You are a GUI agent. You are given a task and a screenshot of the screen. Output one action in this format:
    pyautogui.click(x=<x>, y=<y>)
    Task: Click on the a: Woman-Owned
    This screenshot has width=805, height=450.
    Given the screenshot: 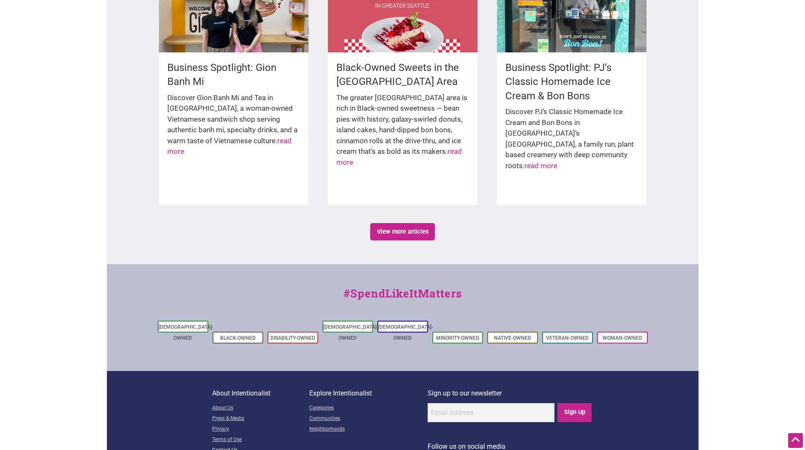 What is the action you would take?
    pyautogui.click(x=623, y=338)
    